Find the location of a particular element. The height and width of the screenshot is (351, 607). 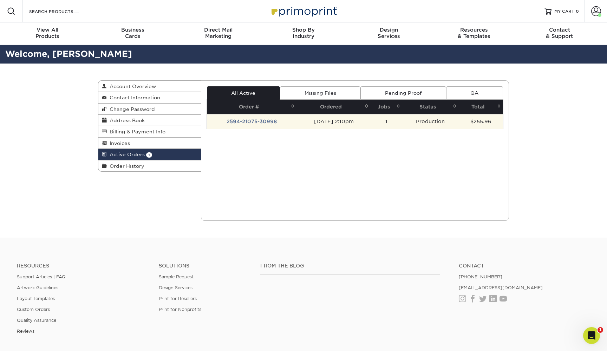

div: Industry is located at coordinates (304, 33).